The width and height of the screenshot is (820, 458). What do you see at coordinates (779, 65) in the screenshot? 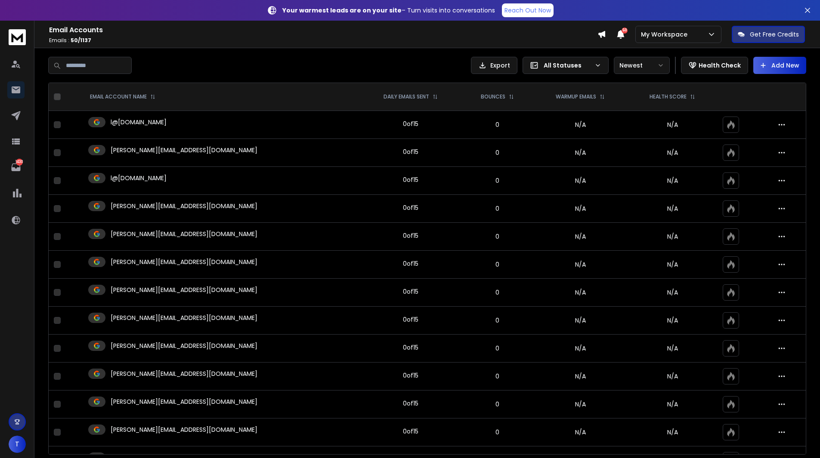
I see `button: Add New` at bounding box center [779, 65].